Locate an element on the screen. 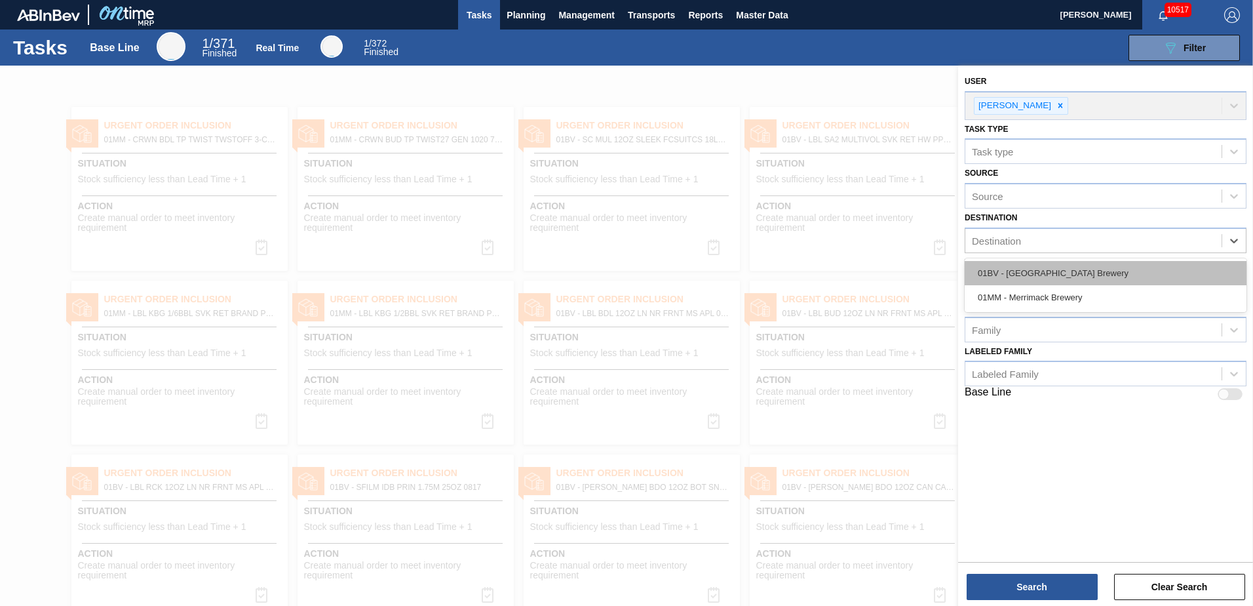  img: TNhmsLtSVTkK8tSr43FrP2fwEKptu5GPRR3wAAAABJRU5ErkJggg== is located at coordinates (48, 15).